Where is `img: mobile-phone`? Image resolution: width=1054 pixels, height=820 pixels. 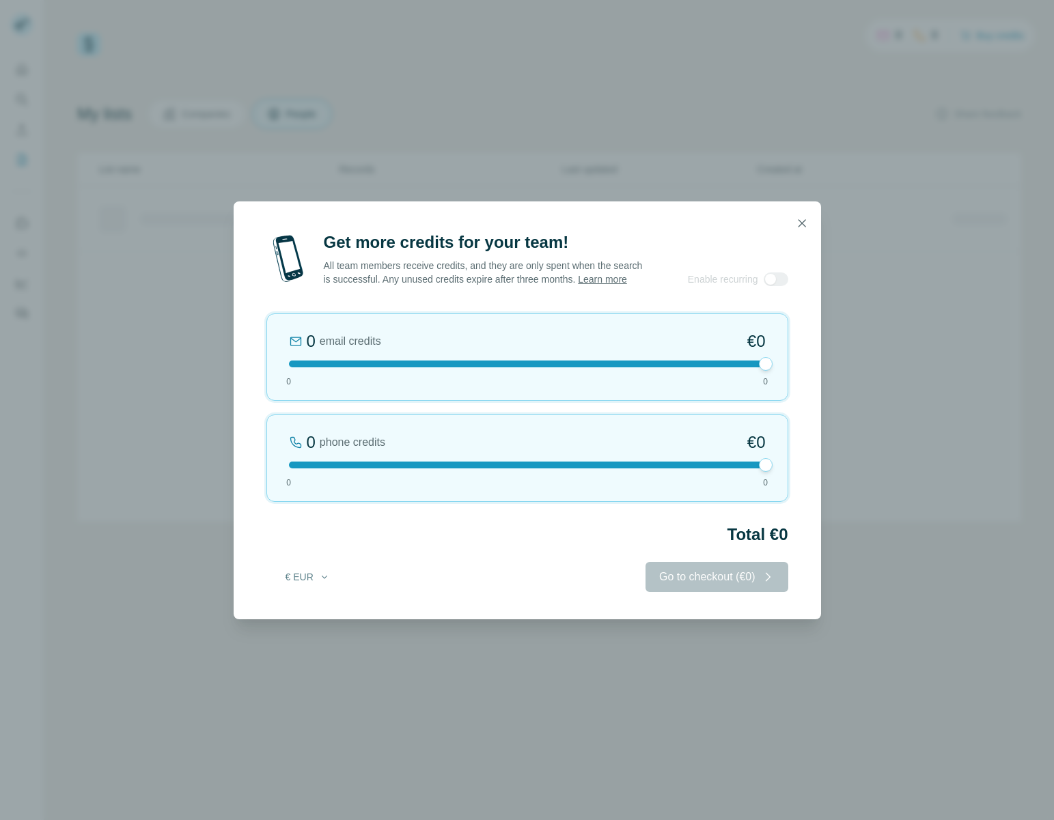 img: mobile-phone is located at coordinates (288, 259).